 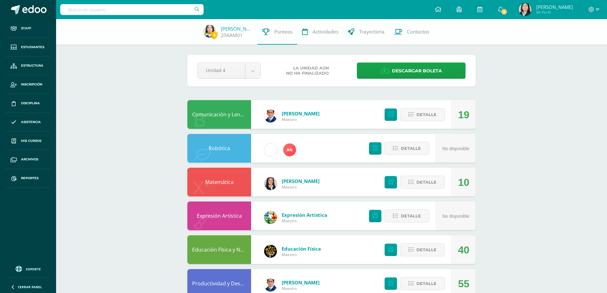 What do you see at coordinates (227, 114) in the screenshot?
I see `a: Comunicación y Lenguaje L.1` at bounding box center [227, 114].